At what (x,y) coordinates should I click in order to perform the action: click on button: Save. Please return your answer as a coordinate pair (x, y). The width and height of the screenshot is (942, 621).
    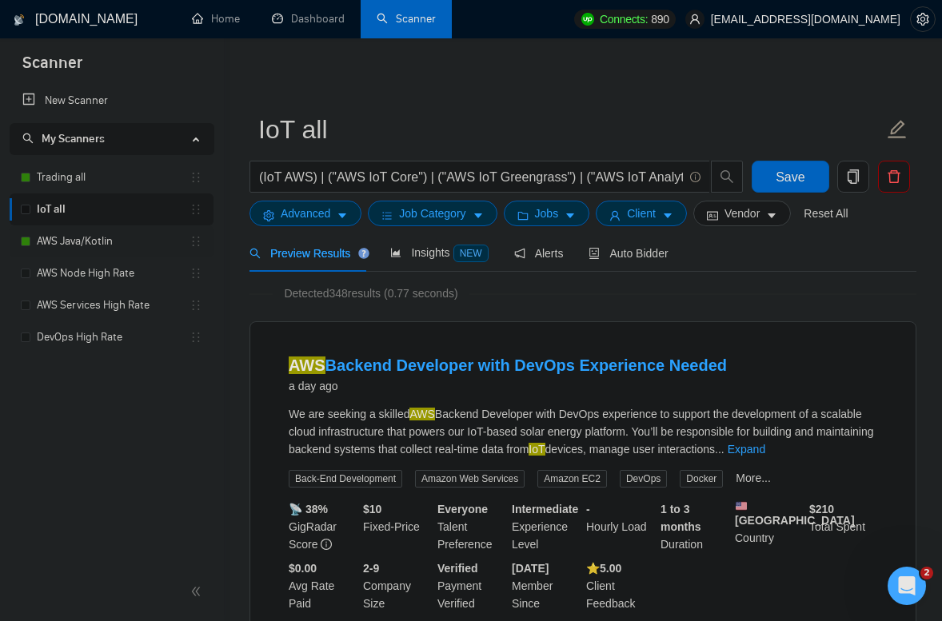
    Looking at the image, I should click on (790, 177).